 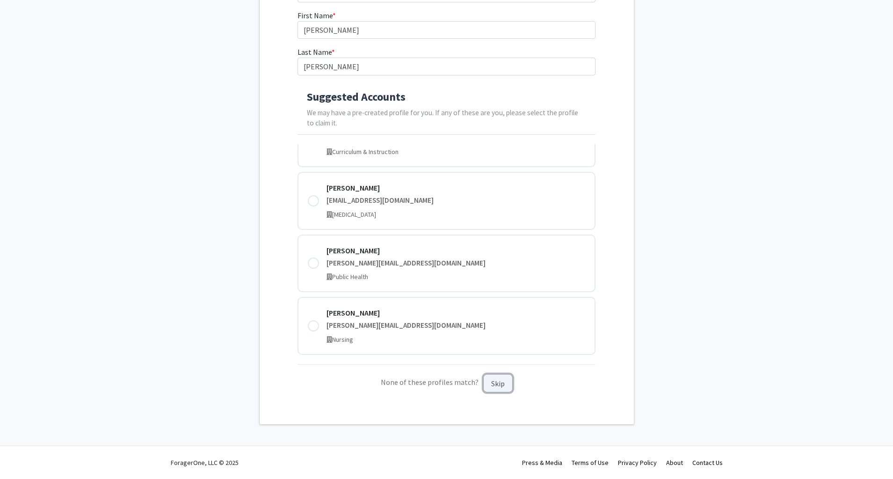 What do you see at coordinates (674, 462) in the screenshot?
I see `a: About` at bounding box center [674, 462].